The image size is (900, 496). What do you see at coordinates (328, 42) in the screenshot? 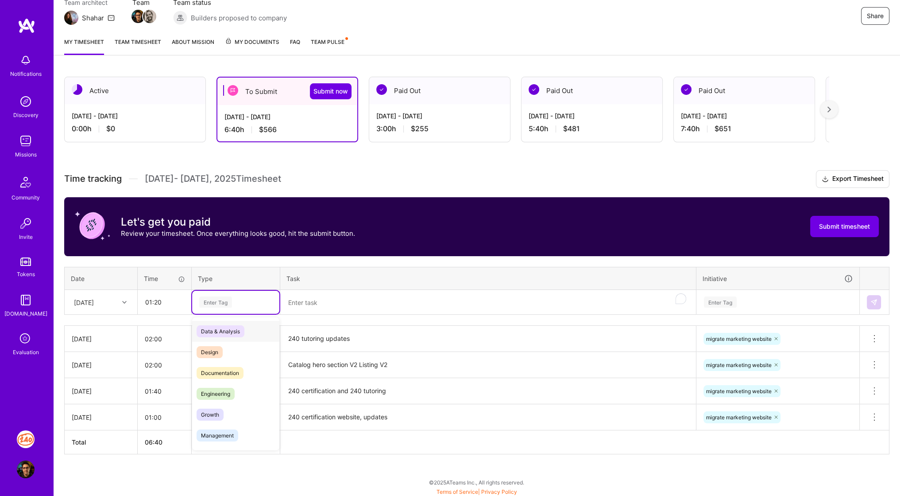
I see `span: Team Pulse` at bounding box center [328, 42].